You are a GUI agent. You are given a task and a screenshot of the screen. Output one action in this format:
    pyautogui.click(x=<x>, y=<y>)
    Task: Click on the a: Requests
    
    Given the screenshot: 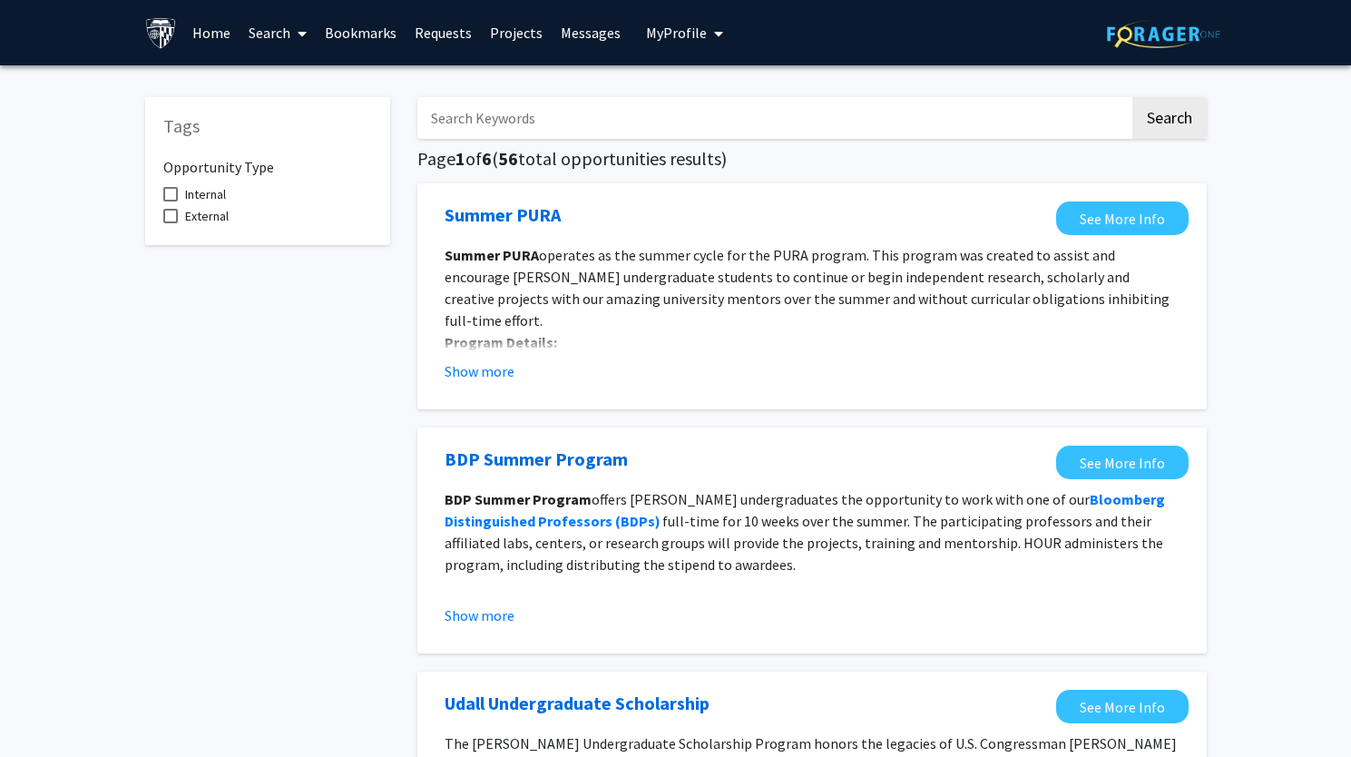 What is the action you would take?
    pyautogui.click(x=443, y=33)
    